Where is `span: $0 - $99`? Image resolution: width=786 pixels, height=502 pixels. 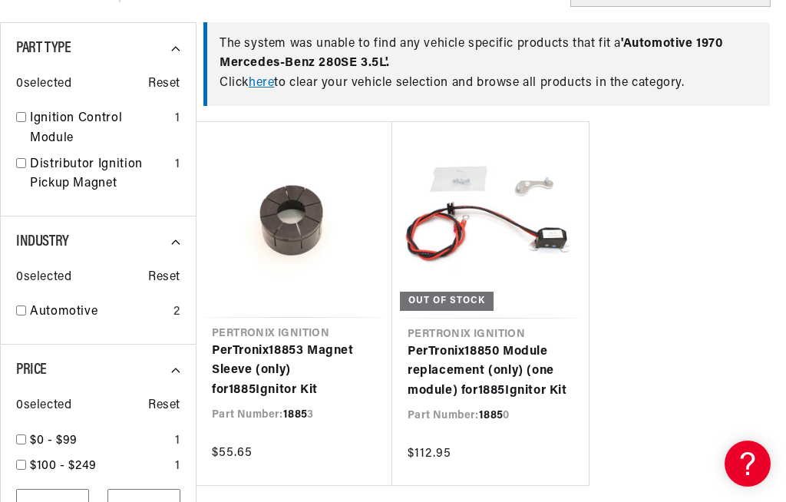
span: $0 - $99 is located at coordinates (54, 440).